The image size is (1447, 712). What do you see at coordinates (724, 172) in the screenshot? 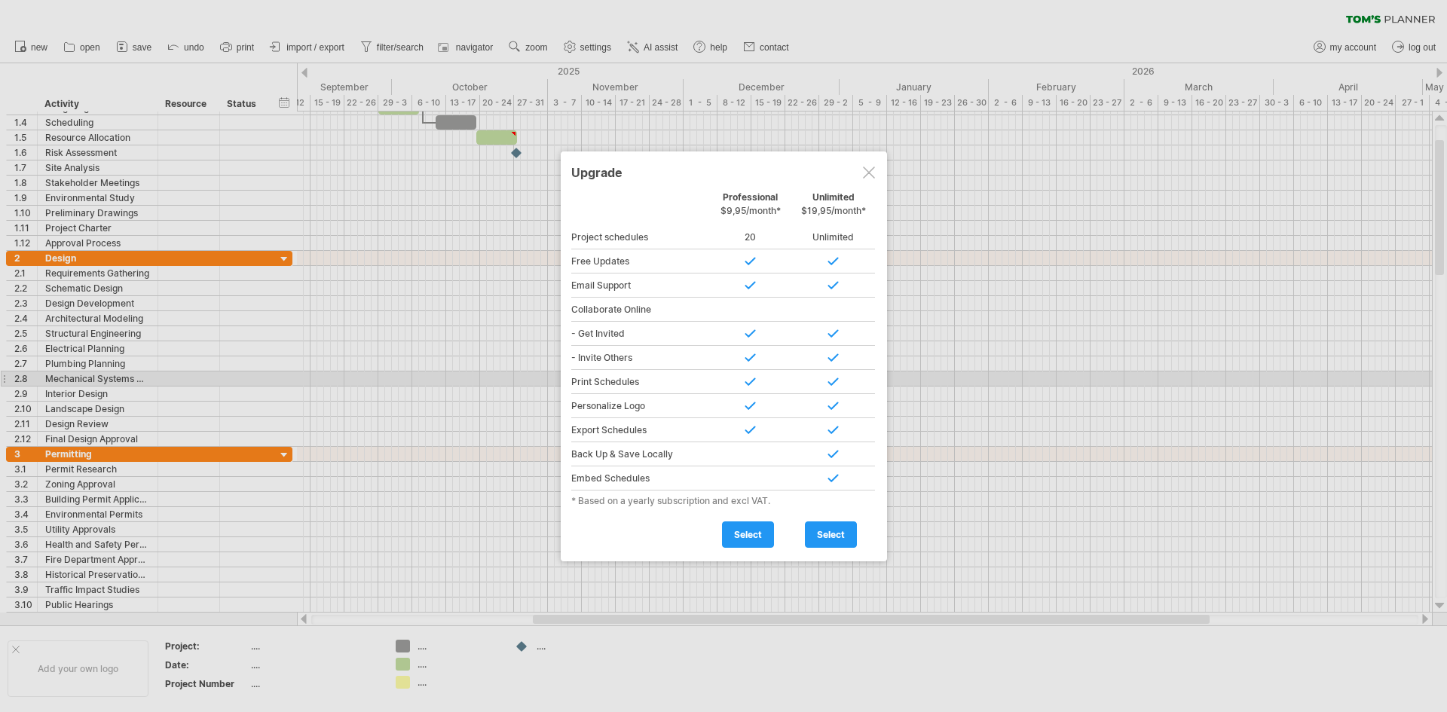
I see `div: Upgrade` at bounding box center [724, 172].